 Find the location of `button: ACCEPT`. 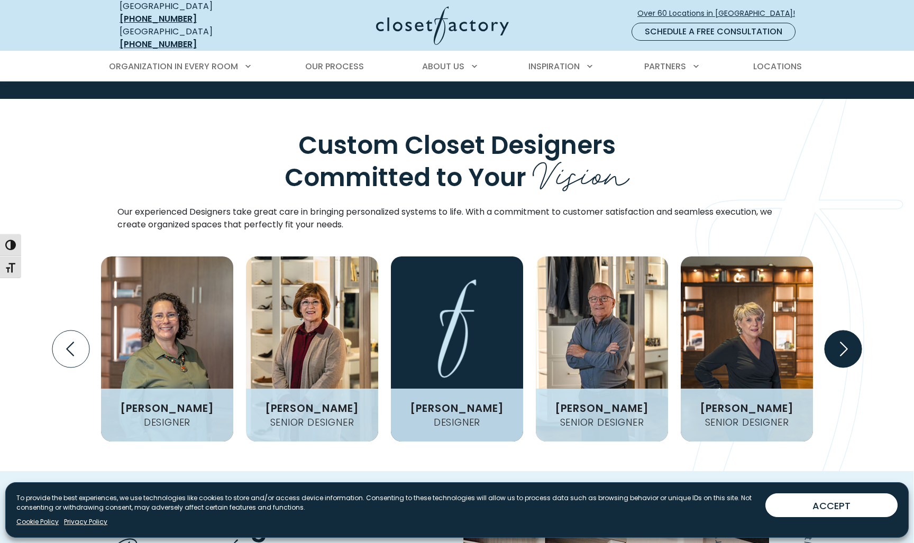

button: ACCEPT is located at coordinates (832, 505).